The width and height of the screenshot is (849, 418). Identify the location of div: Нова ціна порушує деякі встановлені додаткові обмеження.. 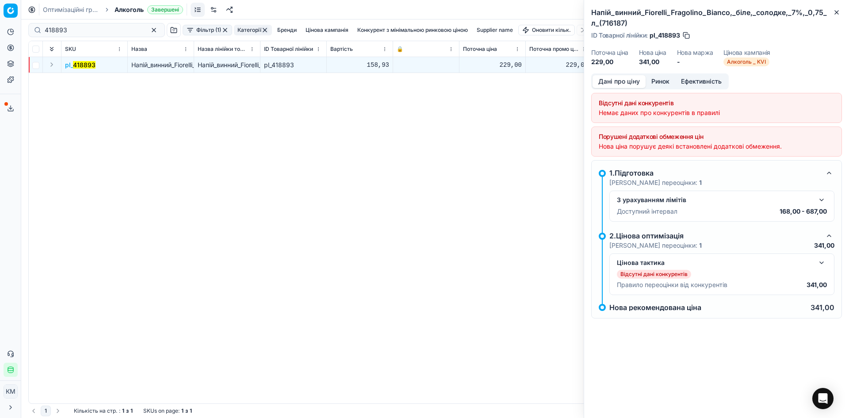
(716, 146).